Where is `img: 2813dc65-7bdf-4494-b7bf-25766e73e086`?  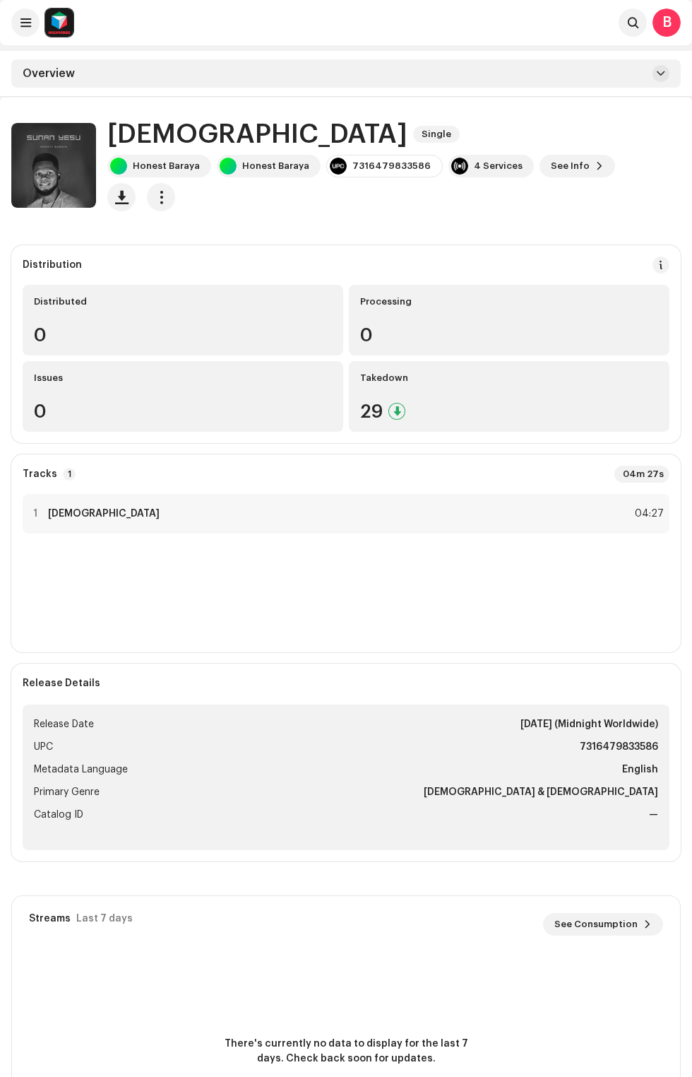
img: 2813dc65-7bdf-4494-b7bf-25766e73e086 is located at coordinates (54, 165).